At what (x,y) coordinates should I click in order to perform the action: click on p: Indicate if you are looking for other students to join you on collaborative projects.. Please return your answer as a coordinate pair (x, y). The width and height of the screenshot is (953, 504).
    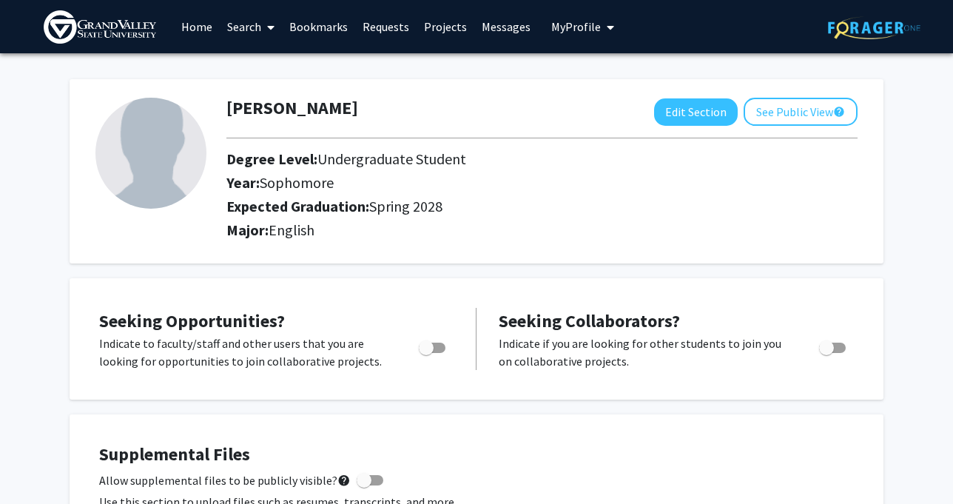
    Looking at the image, I should click on (644, 352).